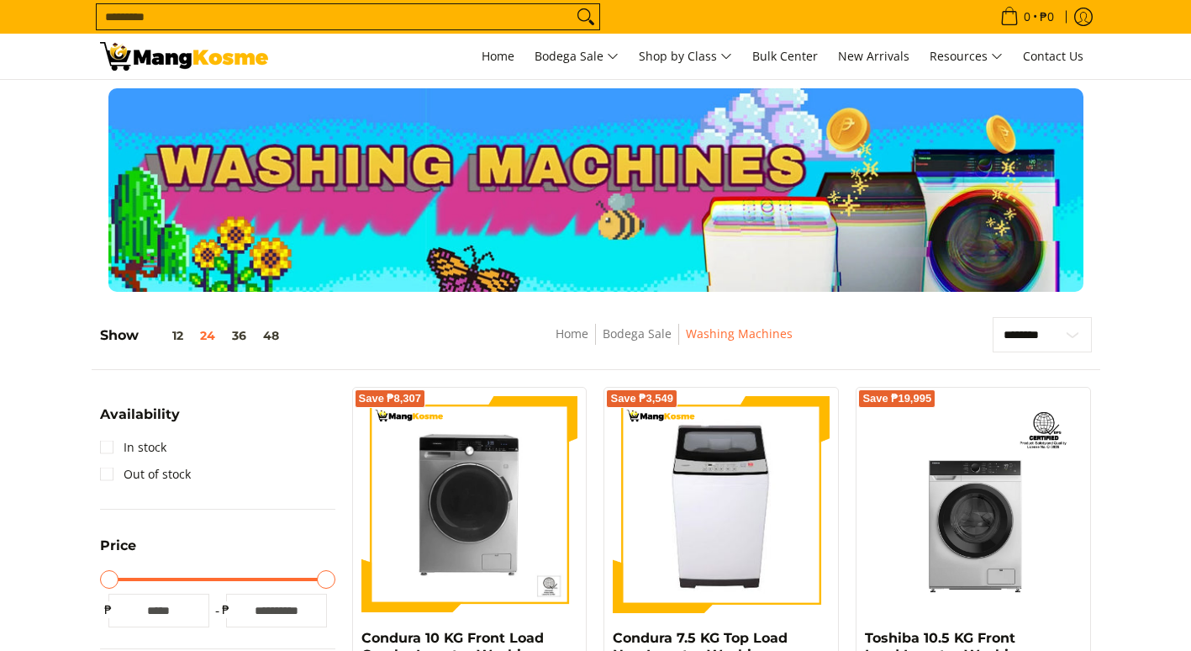 The height and width of the screenshot is (651, 1191). What do you see at coordinates (785, 56) in the screenshot?
I see `a: Bulk Center` at bounding box center [785, 56].